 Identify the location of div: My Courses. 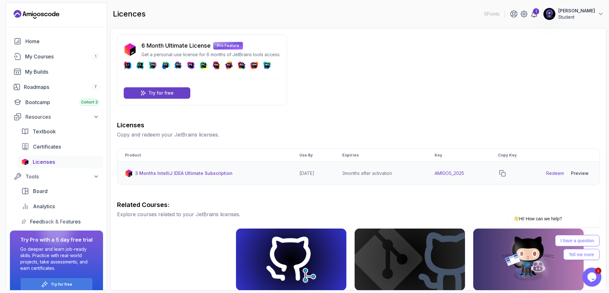
(62, 56).